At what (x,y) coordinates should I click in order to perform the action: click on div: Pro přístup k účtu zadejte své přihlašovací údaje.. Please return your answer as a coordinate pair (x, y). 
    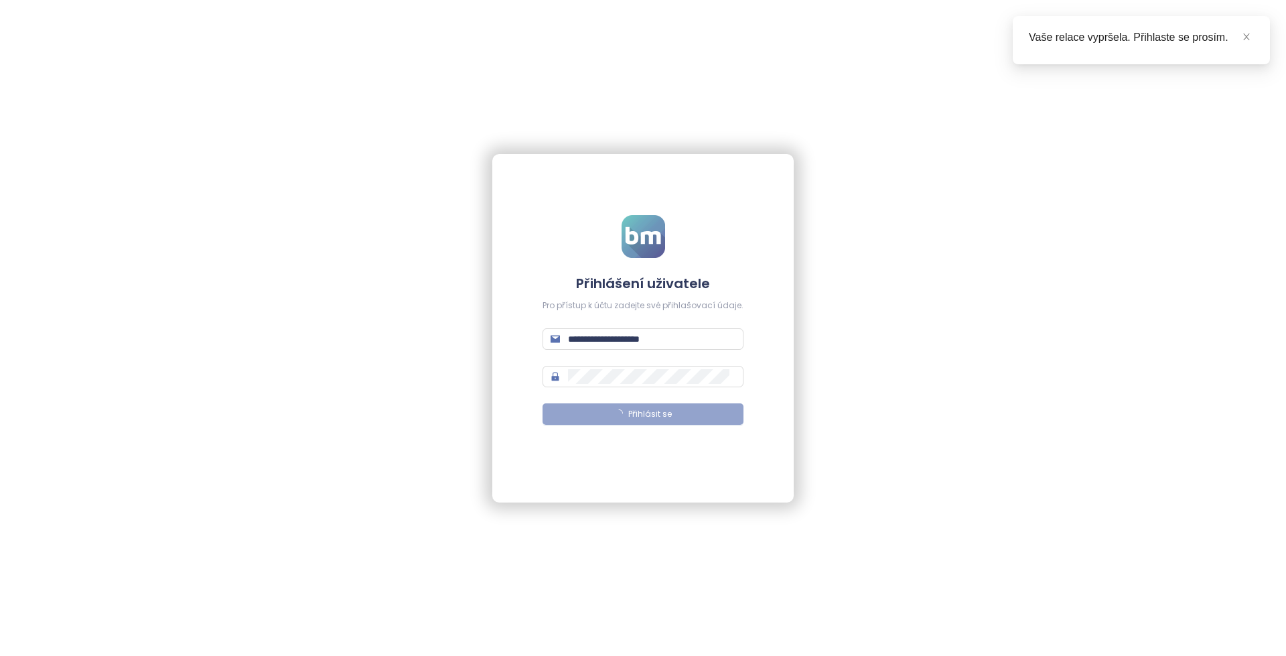
    Looking at the image, I should click on (643, 305).